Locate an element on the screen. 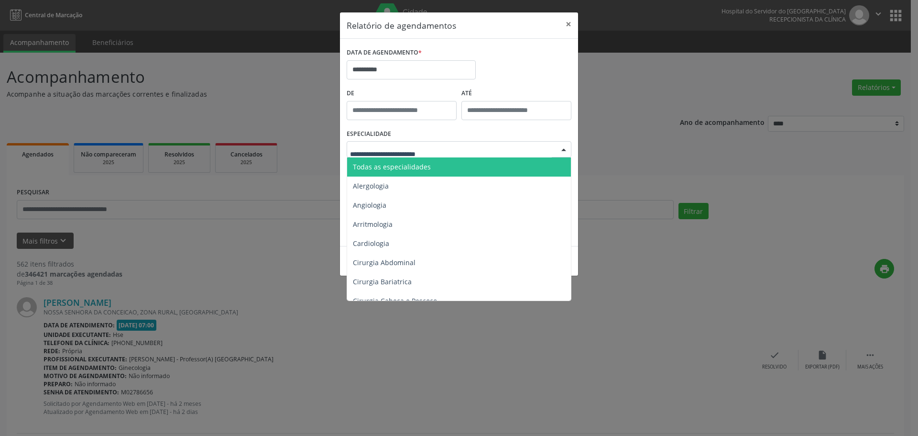 The image size is (918, 436). span: Todas as especialidades is located at coordinates (392, 166).